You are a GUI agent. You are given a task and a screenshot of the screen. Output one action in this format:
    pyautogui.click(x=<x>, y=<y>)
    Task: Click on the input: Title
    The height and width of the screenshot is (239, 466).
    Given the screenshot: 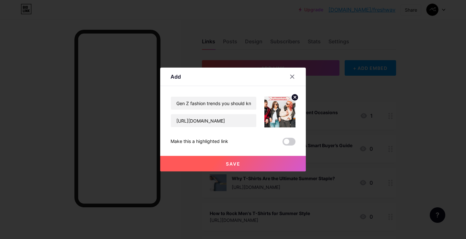 What is the action you would take?
    pyautogui.click(x=213, y=103)
    